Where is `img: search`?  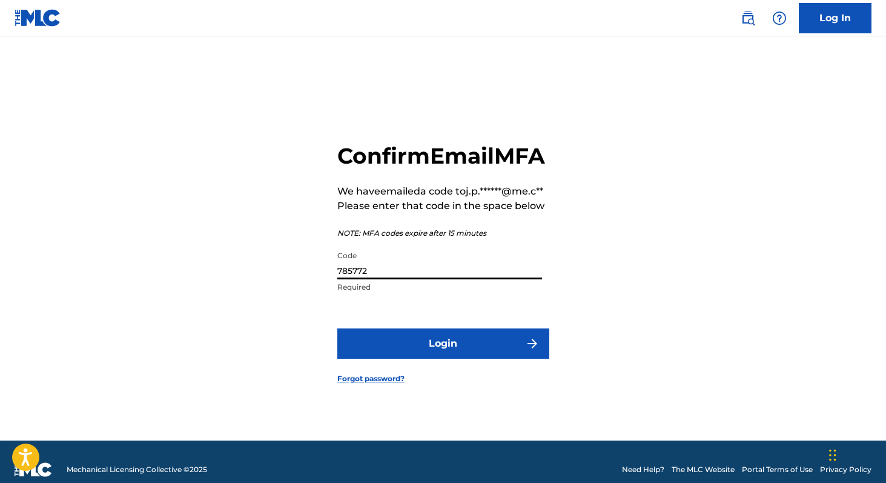 img: search is located at coordinates (748, 18).